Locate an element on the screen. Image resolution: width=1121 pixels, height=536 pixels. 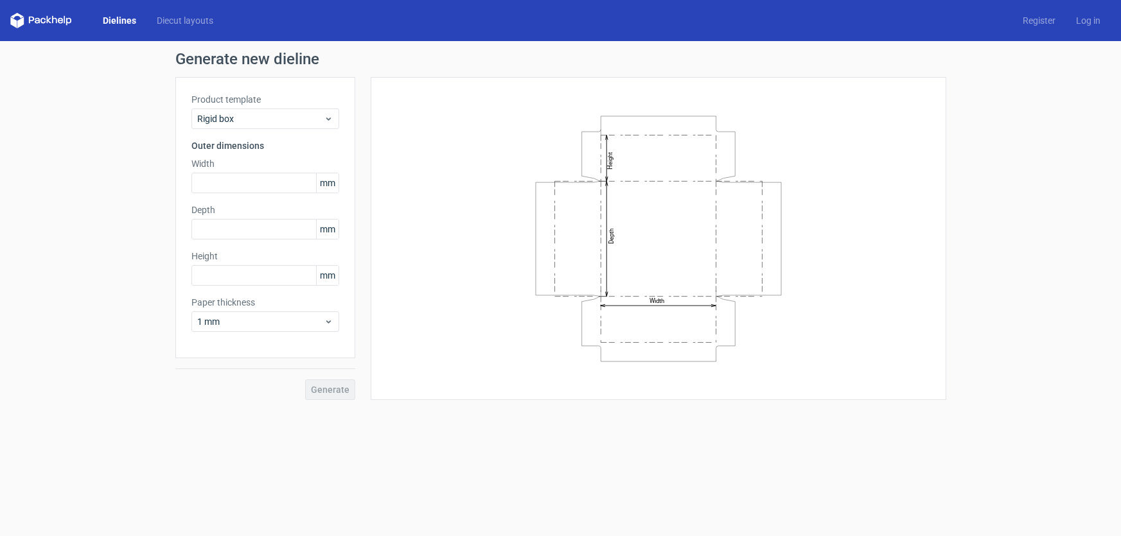
h1: Generate new dieline is located at coordinates (561, 59).